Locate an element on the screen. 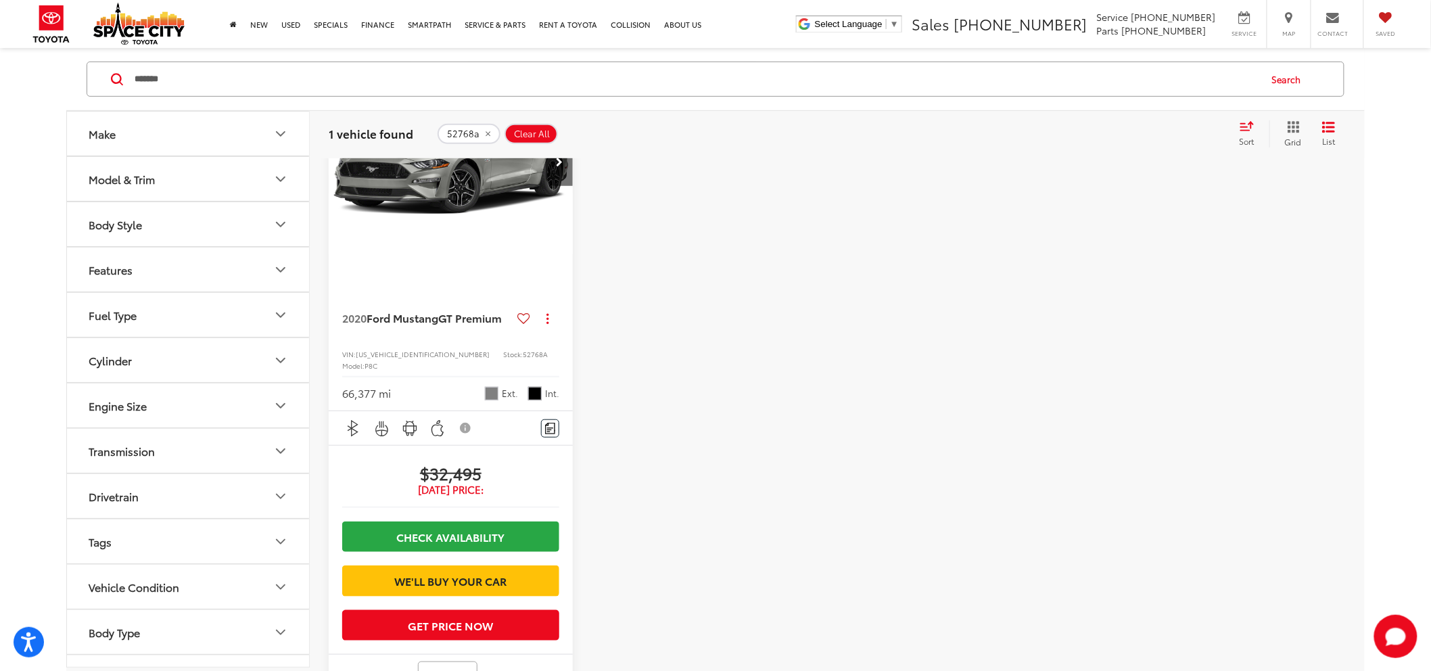 The image size is (1431, 671). button: Search is located at coordinates (1290, 79).